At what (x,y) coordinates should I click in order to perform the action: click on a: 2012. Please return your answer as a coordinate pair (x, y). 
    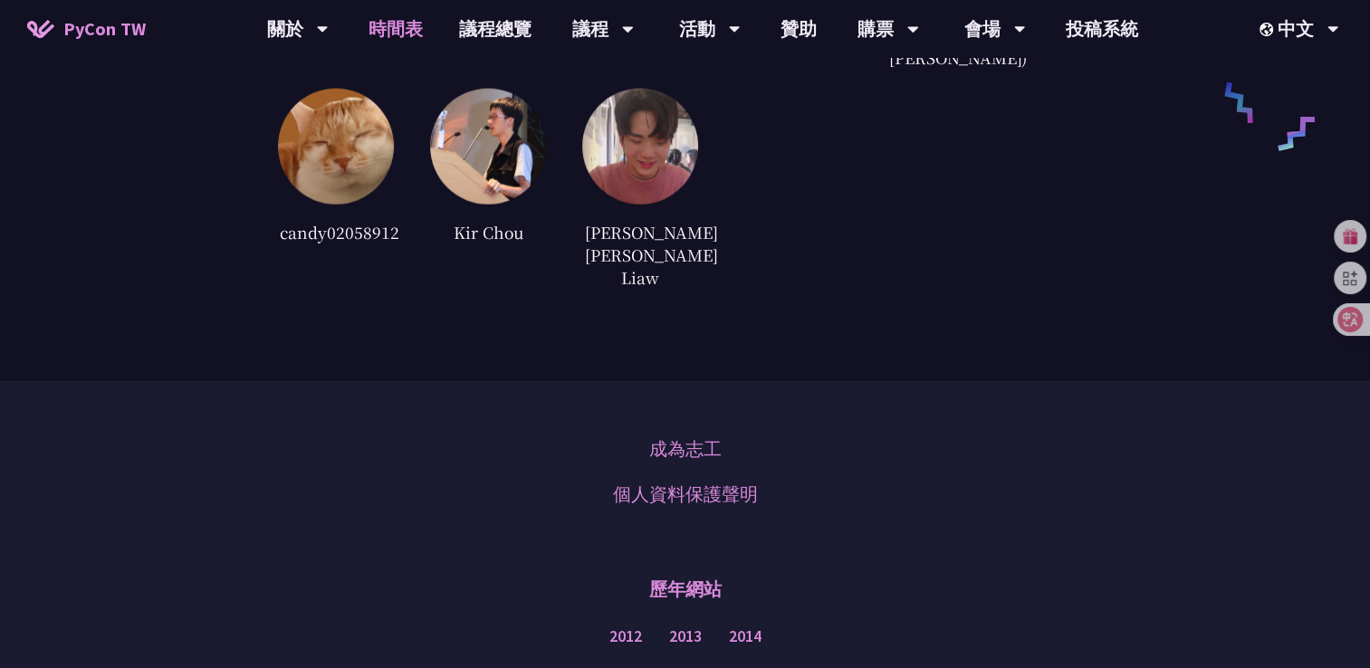
    Looking at the image, I should click on (626, 637).